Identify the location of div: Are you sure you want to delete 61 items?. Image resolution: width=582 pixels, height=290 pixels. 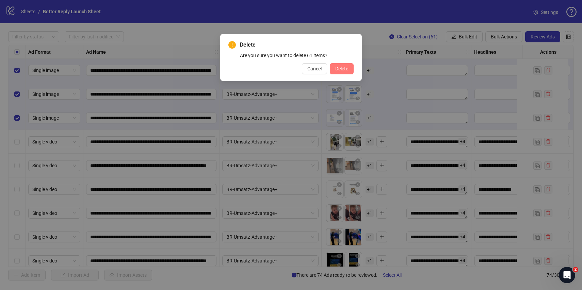
(297, 55).